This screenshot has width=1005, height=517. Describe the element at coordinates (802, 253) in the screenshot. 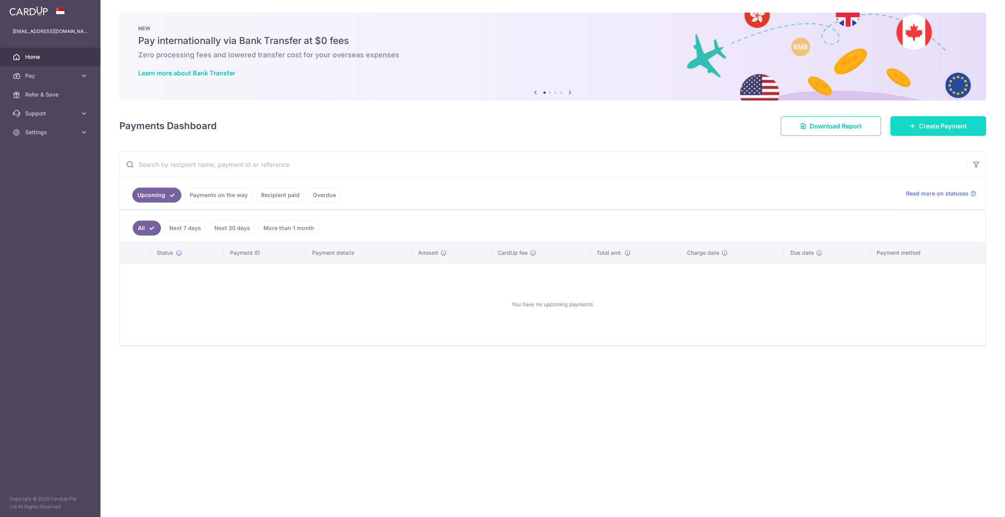

I see `span: Due date` at that location.